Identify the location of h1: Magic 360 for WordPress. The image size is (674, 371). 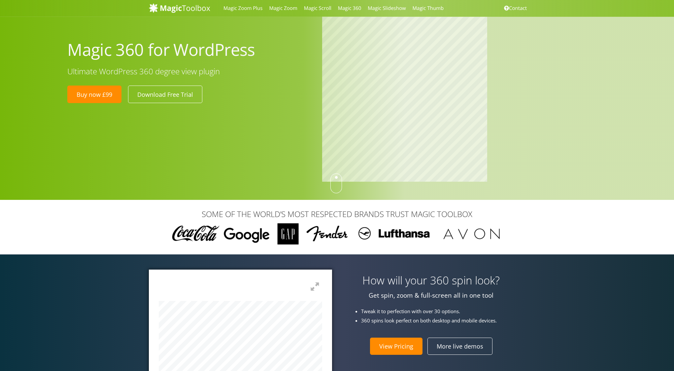
(190, 50).